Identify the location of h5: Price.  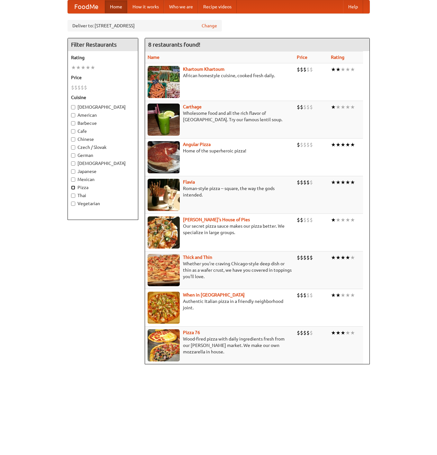
(103, 78).